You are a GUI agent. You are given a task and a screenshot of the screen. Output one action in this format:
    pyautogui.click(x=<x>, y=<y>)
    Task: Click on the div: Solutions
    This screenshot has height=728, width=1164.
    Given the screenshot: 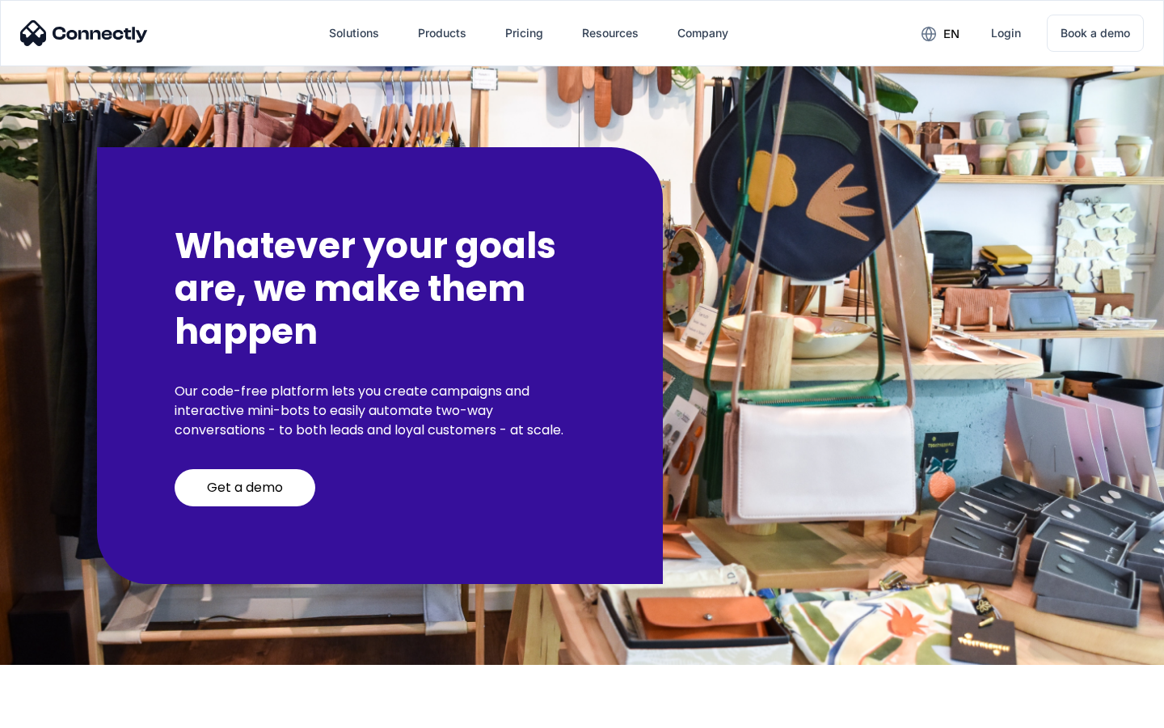 What is the action you would take?
    pyautogui.click(x=354, y=33)
    